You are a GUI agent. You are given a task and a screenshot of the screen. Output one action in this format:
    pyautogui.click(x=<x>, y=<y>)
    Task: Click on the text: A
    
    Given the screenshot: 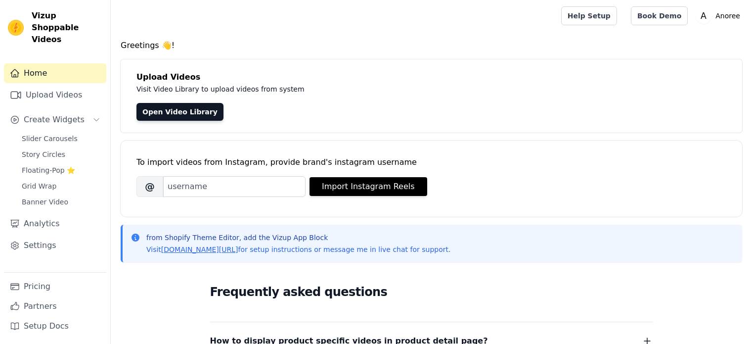 What is the action you would take?
    pyautogui.click(x=704, y=16)
    